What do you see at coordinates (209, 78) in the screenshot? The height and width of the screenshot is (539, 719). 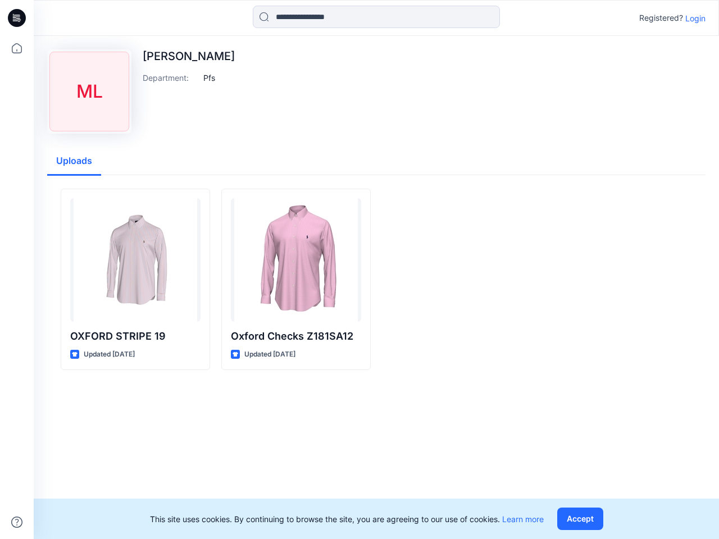 I see `p: Pfs` at bounding box center [209, 78].